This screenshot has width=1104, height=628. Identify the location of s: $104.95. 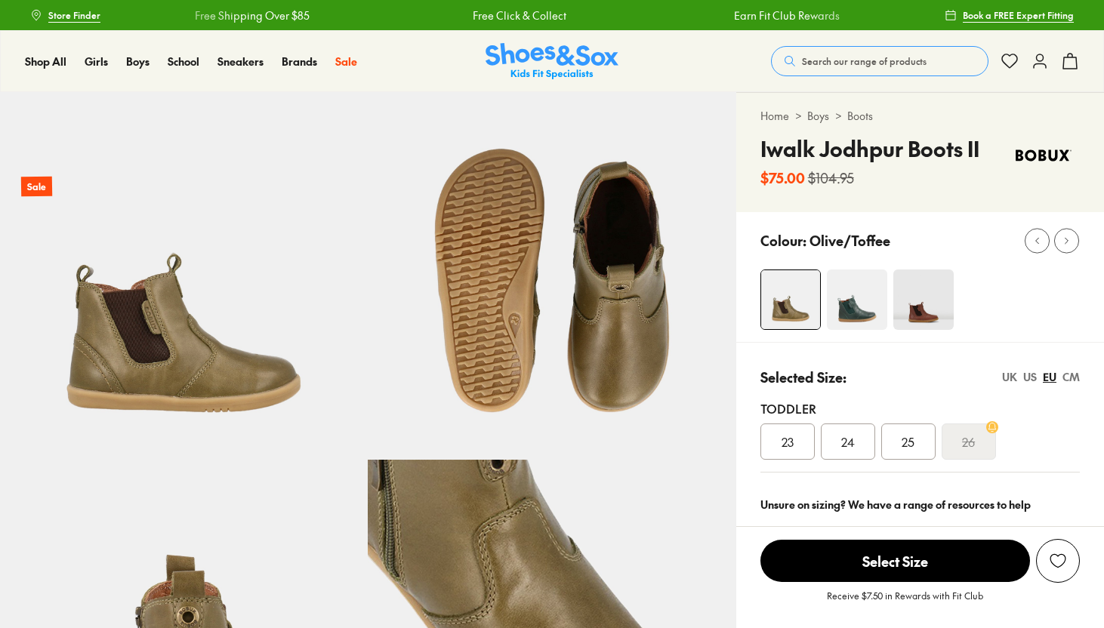
(830, 177).